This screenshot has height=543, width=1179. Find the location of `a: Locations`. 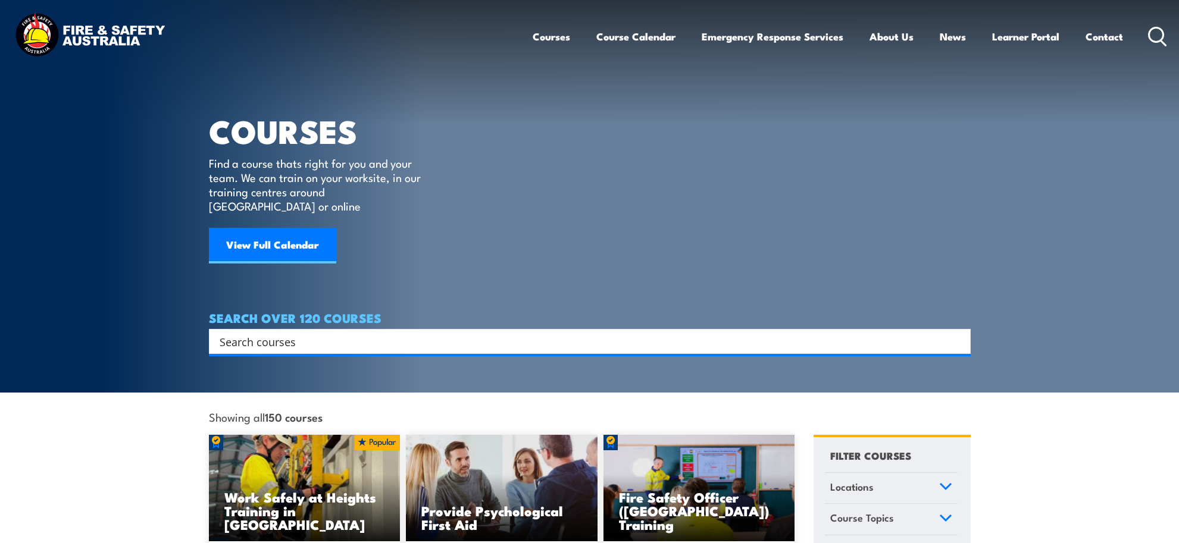

a: Locations is located at coordinates (891, 489).